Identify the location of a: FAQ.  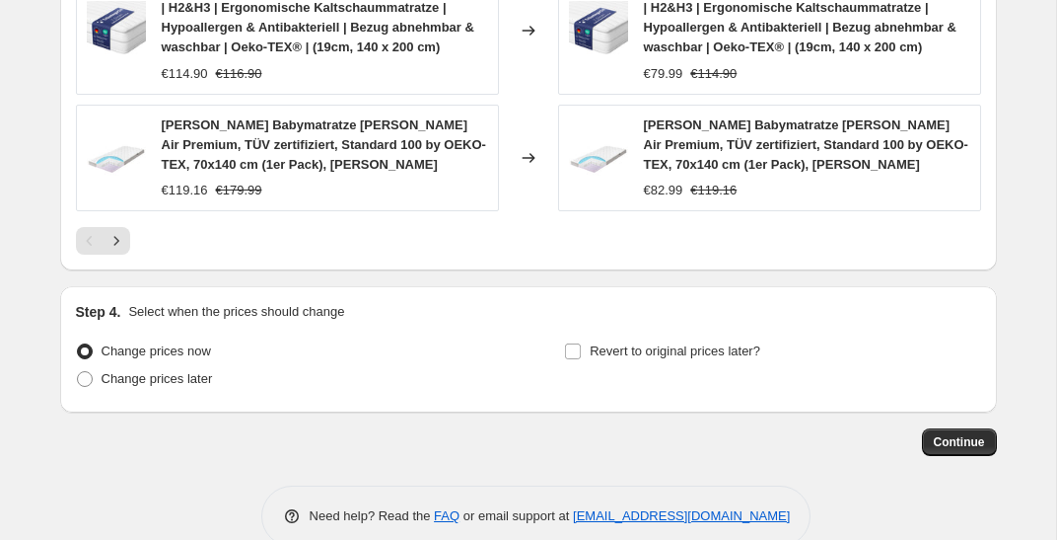
(447, 515).